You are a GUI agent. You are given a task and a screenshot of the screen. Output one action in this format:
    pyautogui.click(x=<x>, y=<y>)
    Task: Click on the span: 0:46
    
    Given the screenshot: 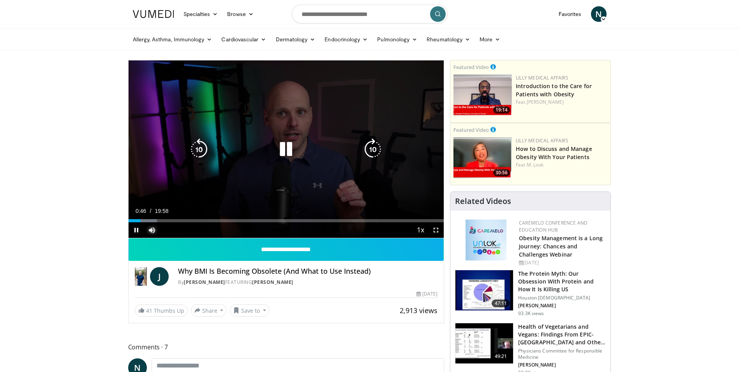 What is the action you would take?
    pyautogui.click(x=141, y=211)
    